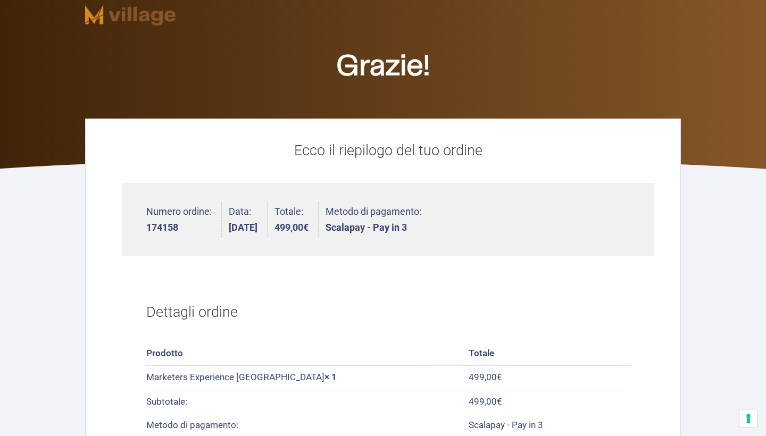 This screenshot has height=436, width=766. Describe the element at coordinates (330, 377) in the screenshot. I see `strong: × 1` at that location.